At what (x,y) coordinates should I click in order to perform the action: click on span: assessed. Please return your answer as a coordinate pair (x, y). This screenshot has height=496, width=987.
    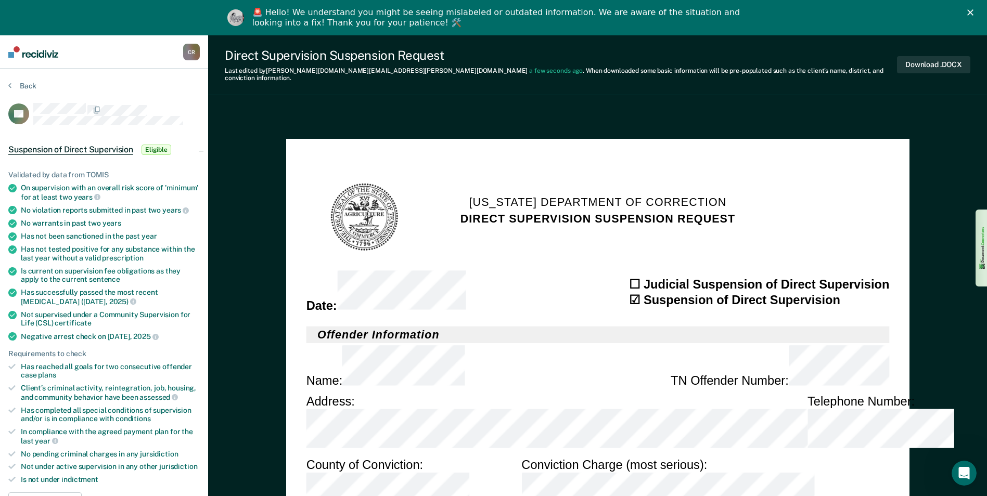
    Looking at the image, I should click on (159, 398).